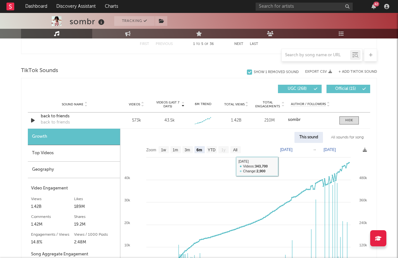 This screenshot has width=398, height=258. I want to click on text: 1m, so click(175, 150).